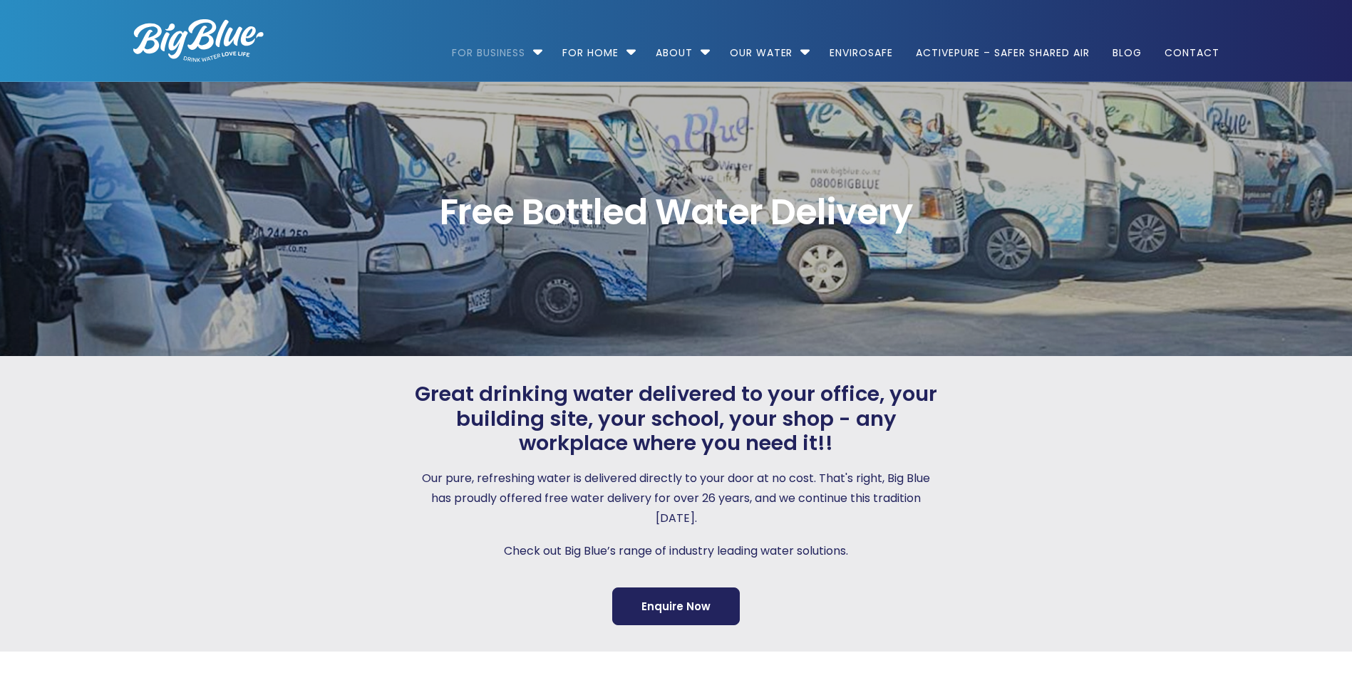 The width and height of the screenshot is (1352, 685). Describe the element at coordinates (675, 606) in the screenshot. I see `a: Enquire Now` at that location.